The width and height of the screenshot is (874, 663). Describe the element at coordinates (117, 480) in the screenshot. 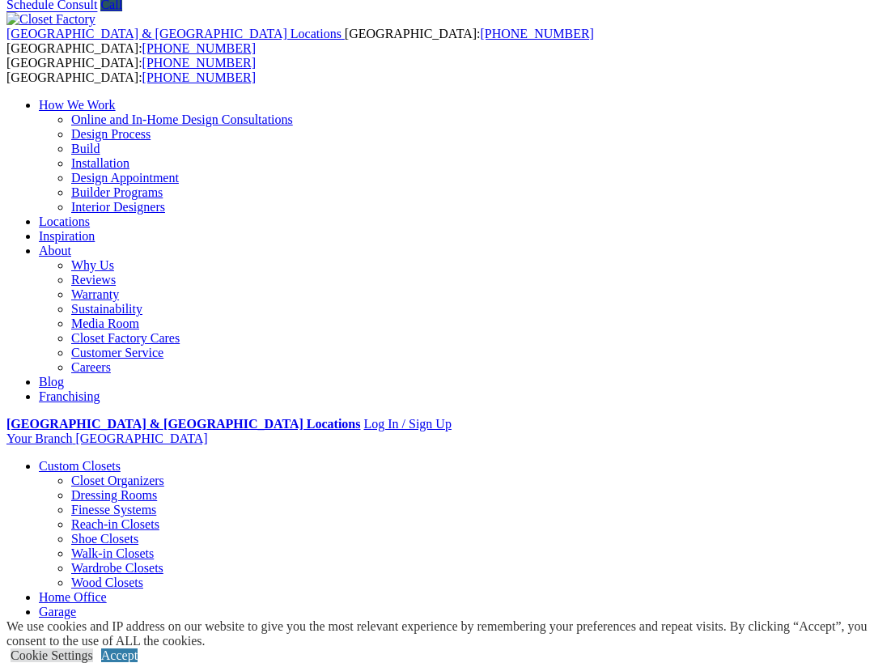

I see `a: Closet Organizers` at that location.